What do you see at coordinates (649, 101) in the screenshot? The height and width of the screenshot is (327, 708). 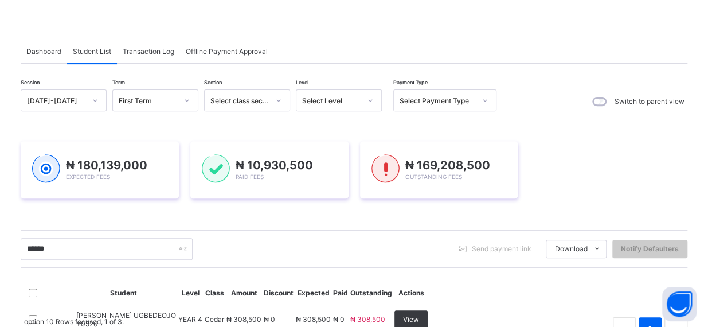 I see `label: Switch to parent view` at bounding box center [649, 101].